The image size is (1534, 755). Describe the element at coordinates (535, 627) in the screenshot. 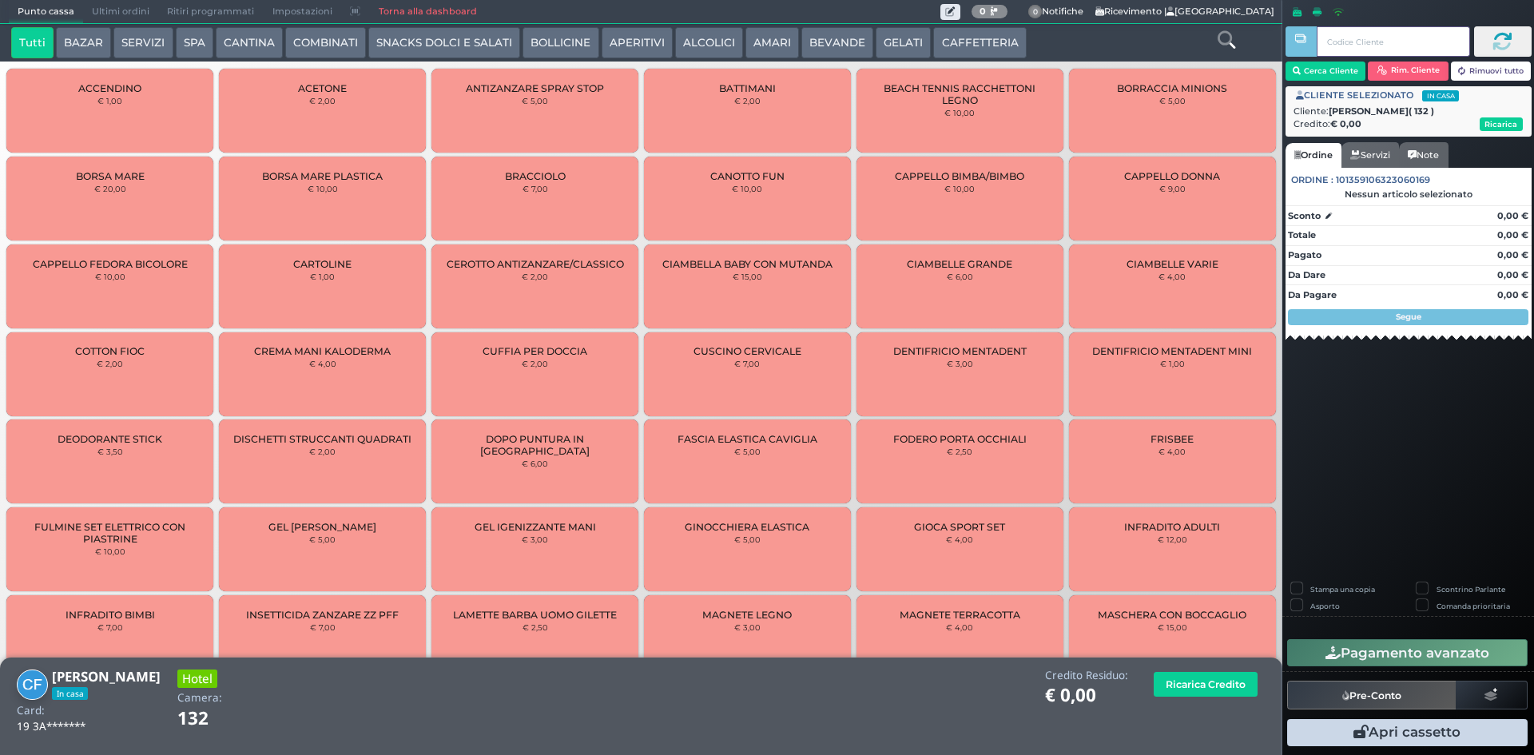

I see `small: € 2,50` at that location.